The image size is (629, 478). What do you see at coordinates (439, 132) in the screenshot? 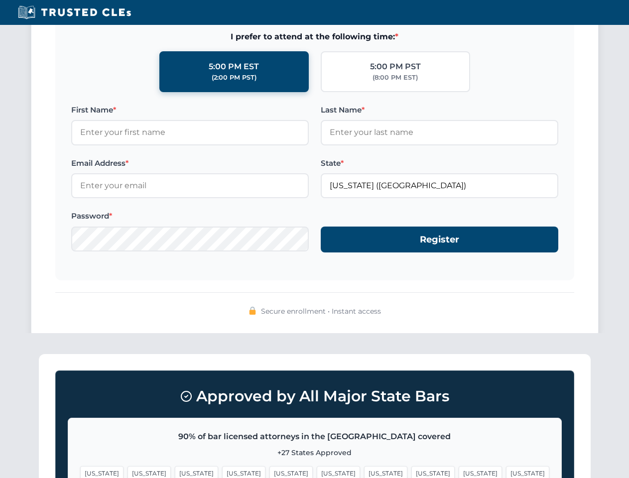
I see `input: Enter your last name` at bounding box center [439, 132].